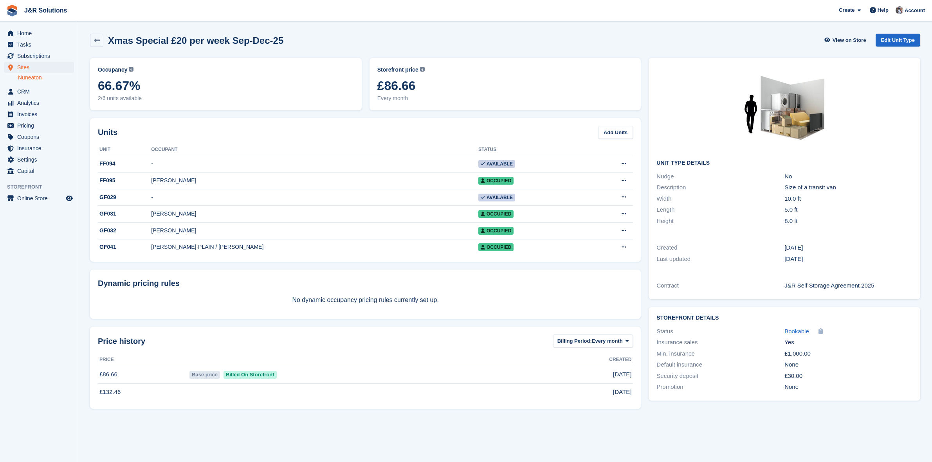 The image size is (932, 462). Describe the element at coordinates (41, 198) in the screenshot. I see `span: Online Store` at that location.